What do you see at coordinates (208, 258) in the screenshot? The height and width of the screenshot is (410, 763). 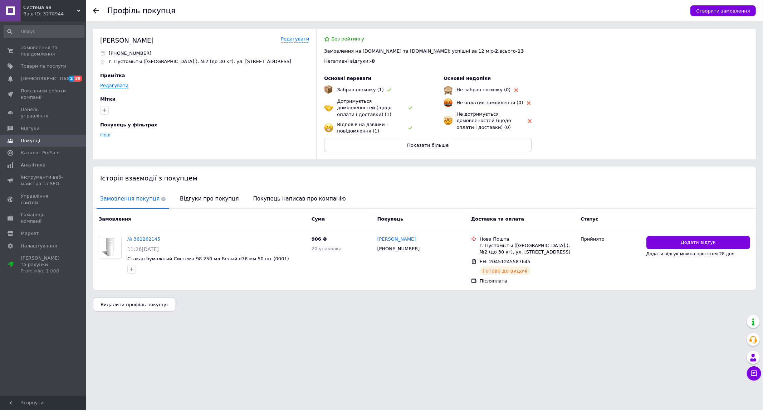 I see `span: Стакан бумажный Система 98 250 мл Белый d76 мм 50 шт (0001)` at bounding box center [208, 258].